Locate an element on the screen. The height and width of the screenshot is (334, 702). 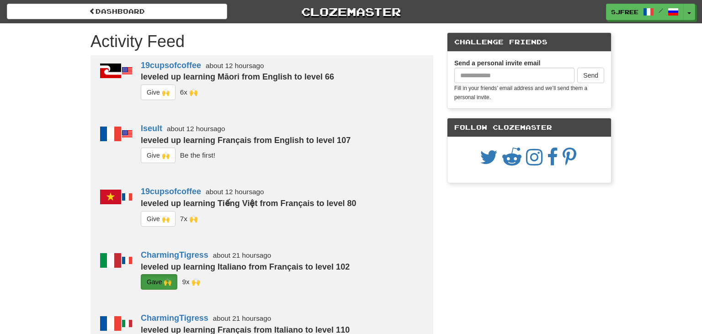
strong: leveled up learning Français from English to level 107 is located at coordinates (246, 140).